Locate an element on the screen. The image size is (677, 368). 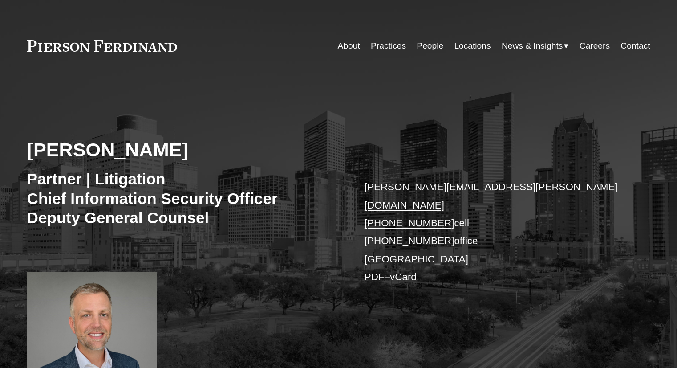
a: Locations is located at coordinates (473, 46).